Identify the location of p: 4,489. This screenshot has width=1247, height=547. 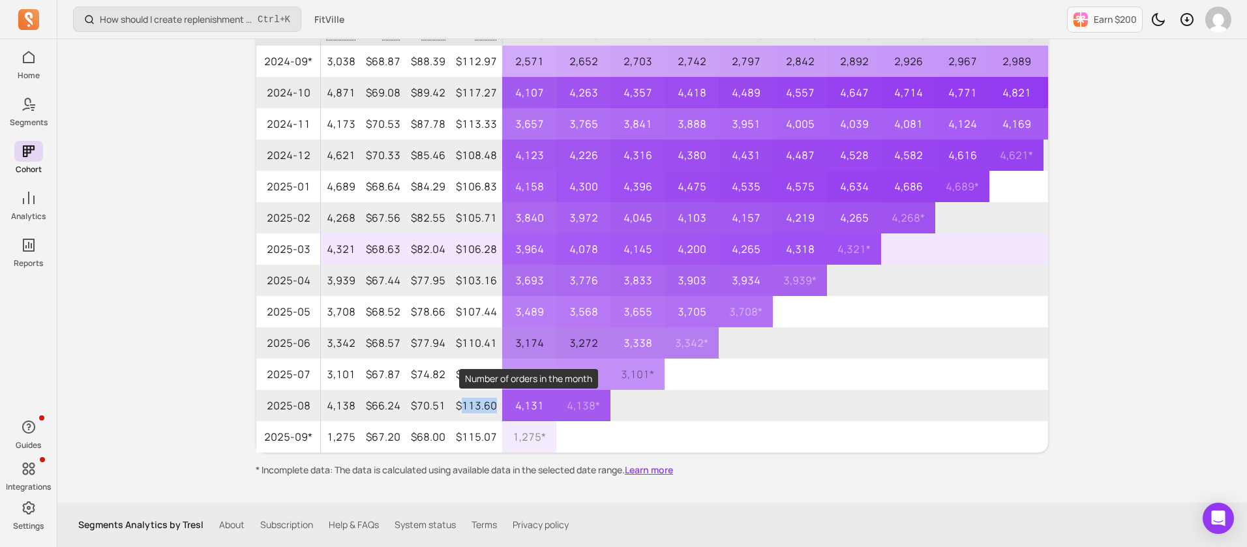
(746, 93).